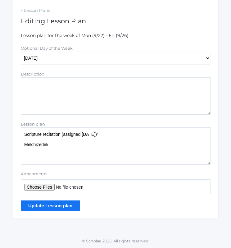 Image resolution: width=231 pixels, height=248 pixels. I want to click on h1: Editing Lesson Plan, so click(116, 21).